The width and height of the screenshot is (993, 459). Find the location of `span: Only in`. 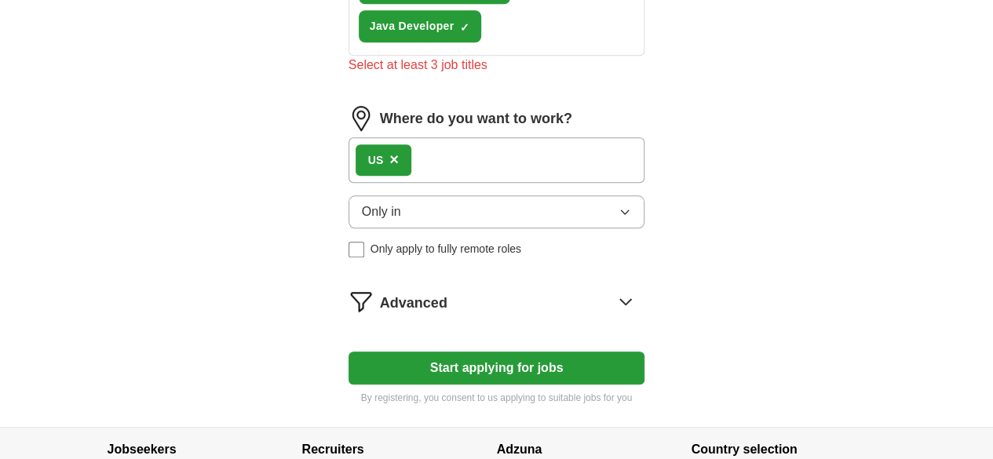

span: Only in is located at coordinates (381, 212).